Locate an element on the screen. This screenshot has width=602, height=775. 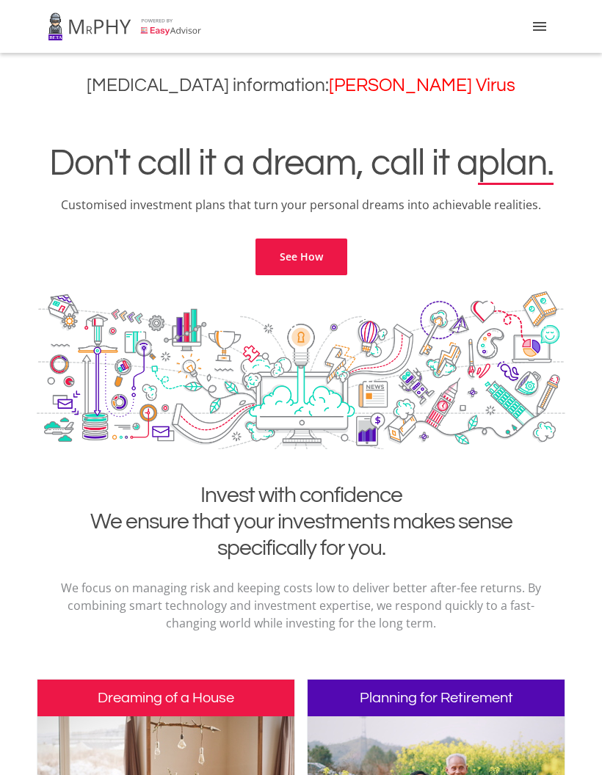
p: Customised investment plans that turn your personal dreams into achievable realities. is located at coordinates (301, 205).